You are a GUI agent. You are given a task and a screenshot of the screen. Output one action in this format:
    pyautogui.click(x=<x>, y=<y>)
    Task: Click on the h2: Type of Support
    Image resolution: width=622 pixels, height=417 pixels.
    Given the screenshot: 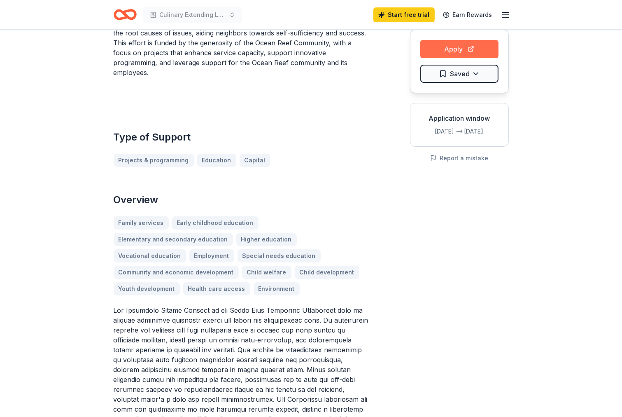 What is the action you would take?
    pyautogui.click(x=242, y=137)
    